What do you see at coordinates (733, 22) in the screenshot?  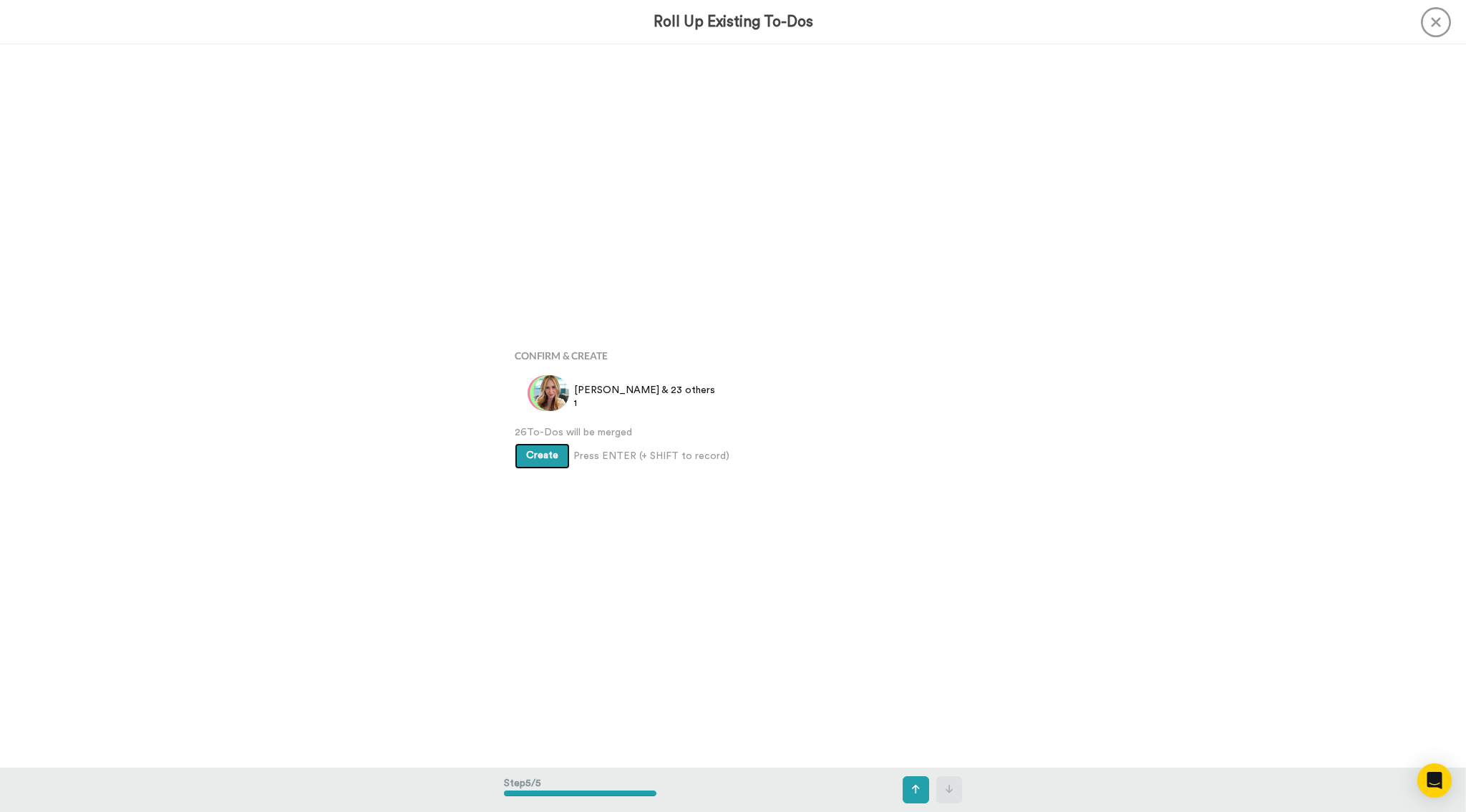 I see `h3: Roll Up Existing To-Dos` at bounding box center [733, 22].